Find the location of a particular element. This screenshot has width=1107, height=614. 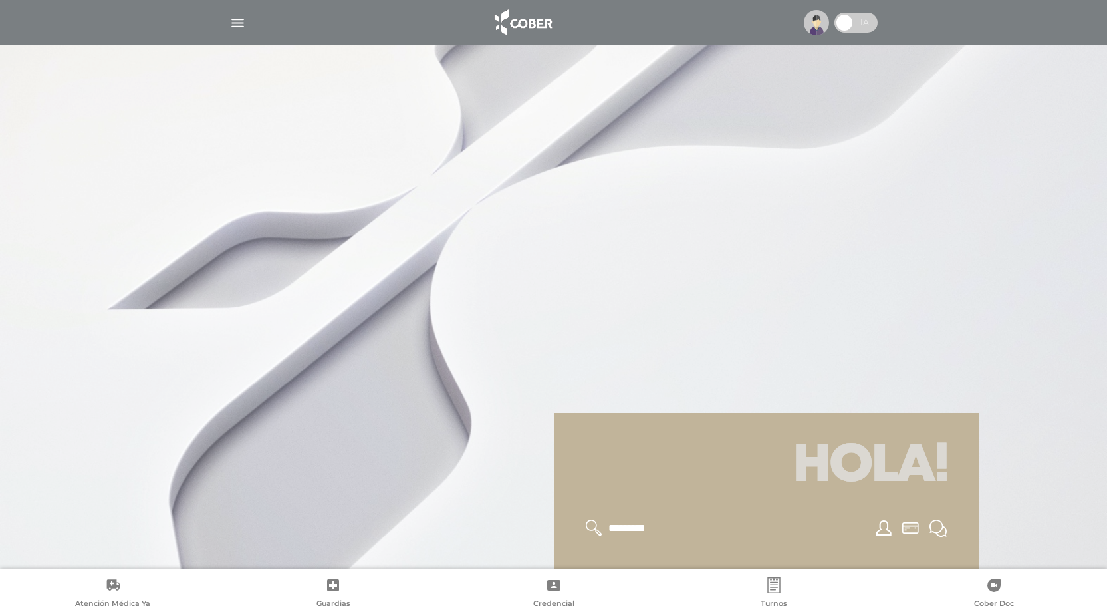

a: Atención Médica Ya is located at coordinates (112, 594).